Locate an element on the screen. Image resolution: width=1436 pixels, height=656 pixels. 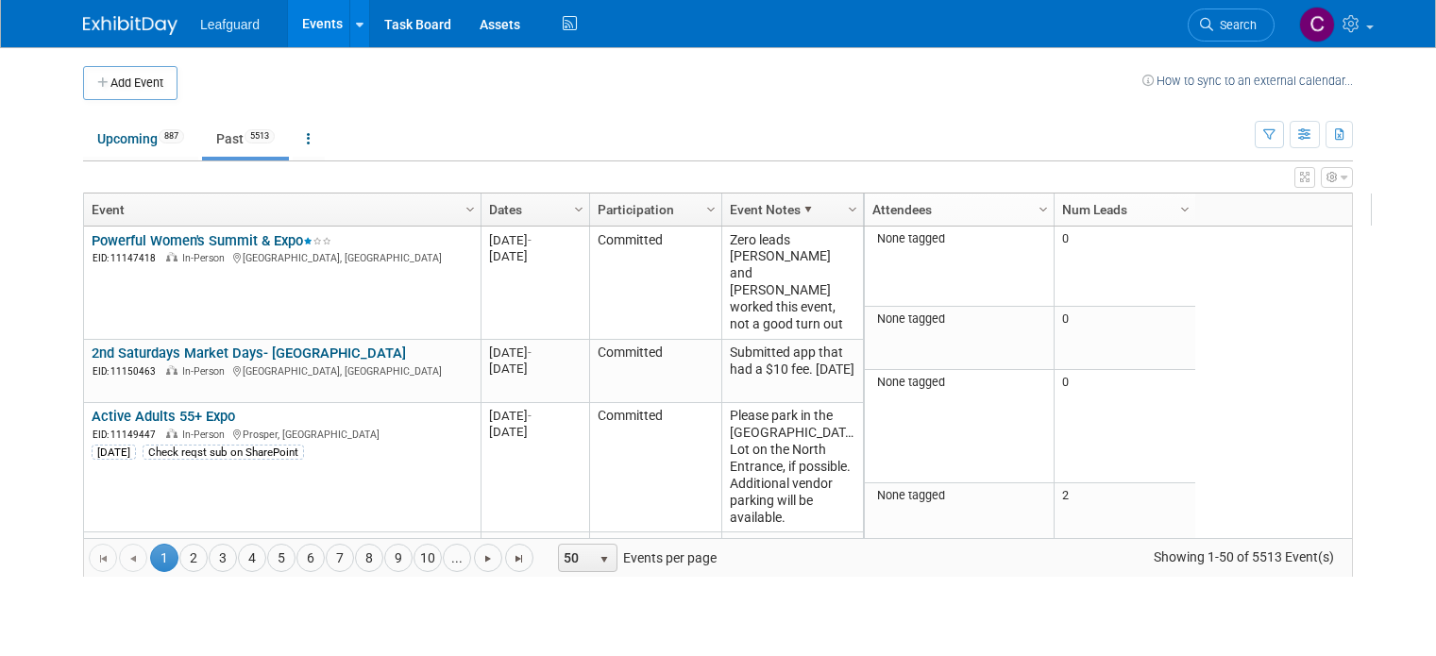
a: Past5513 is located at coordinates (245, 139).